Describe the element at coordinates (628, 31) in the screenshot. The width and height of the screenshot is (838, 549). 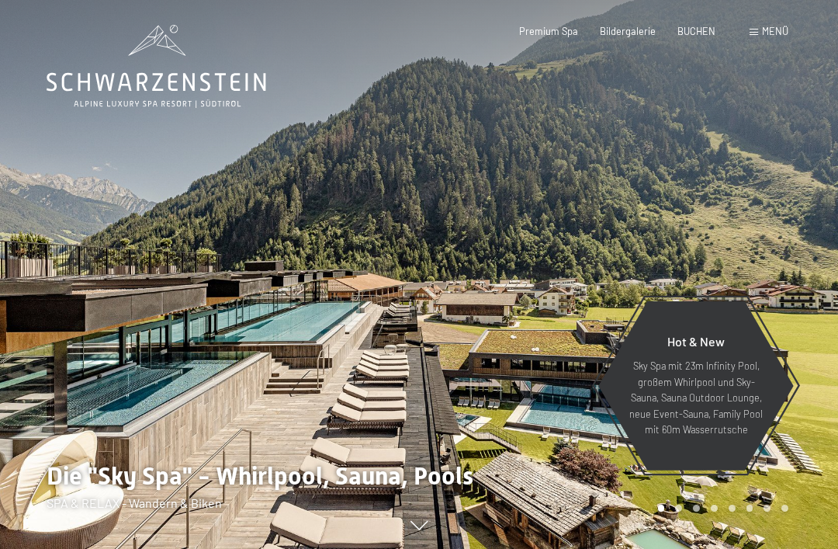
I see `span: Bildergalerie` at that location.